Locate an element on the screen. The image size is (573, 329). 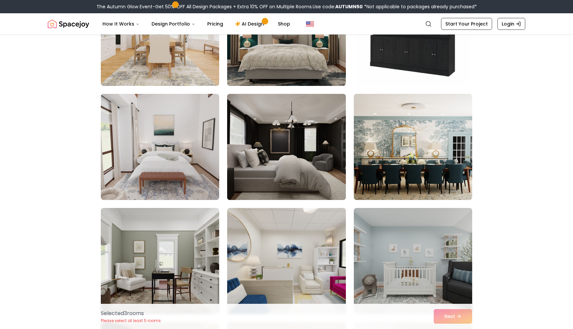
img: Room room-17 is located at coordinates (286, 261).